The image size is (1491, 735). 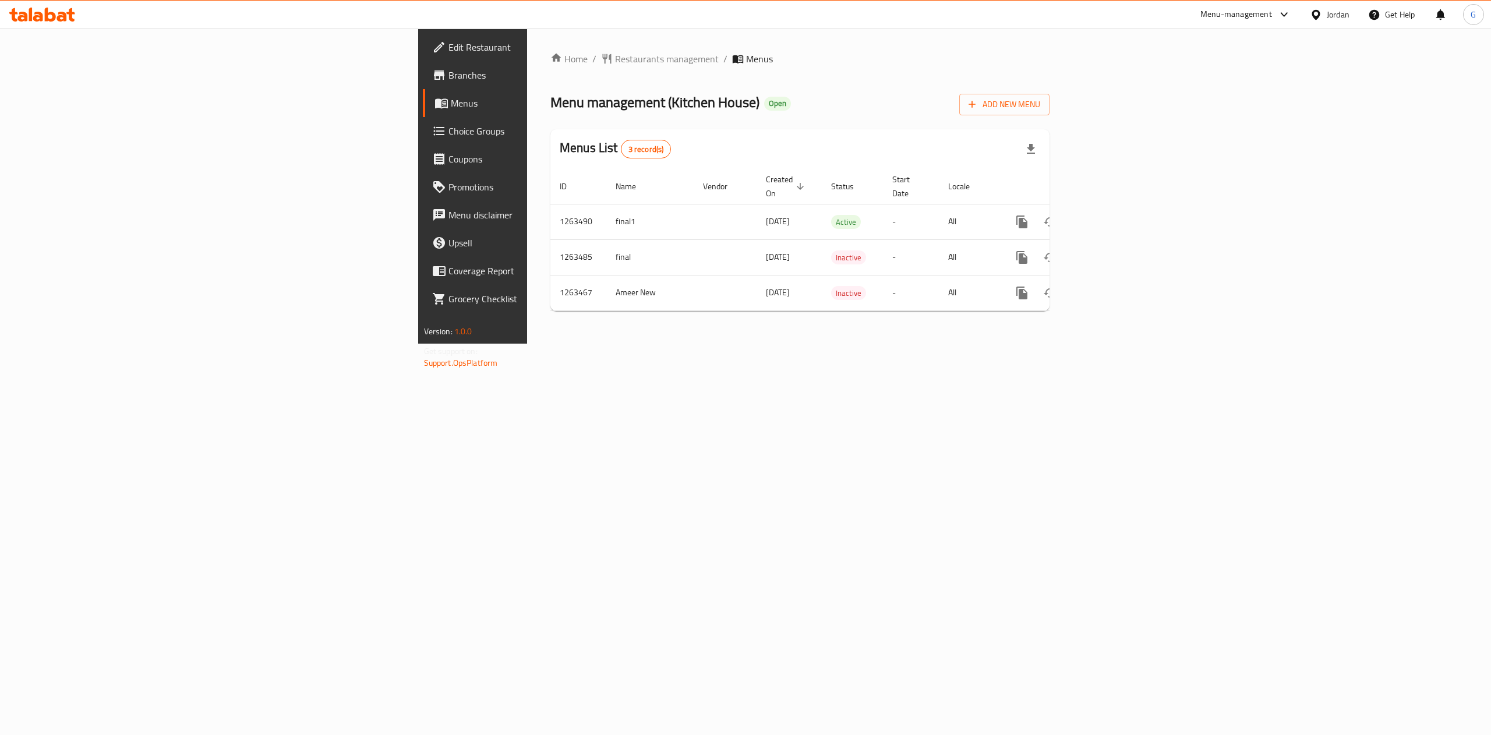 I want to click on a: Coupons, so click(x=545, y=159).